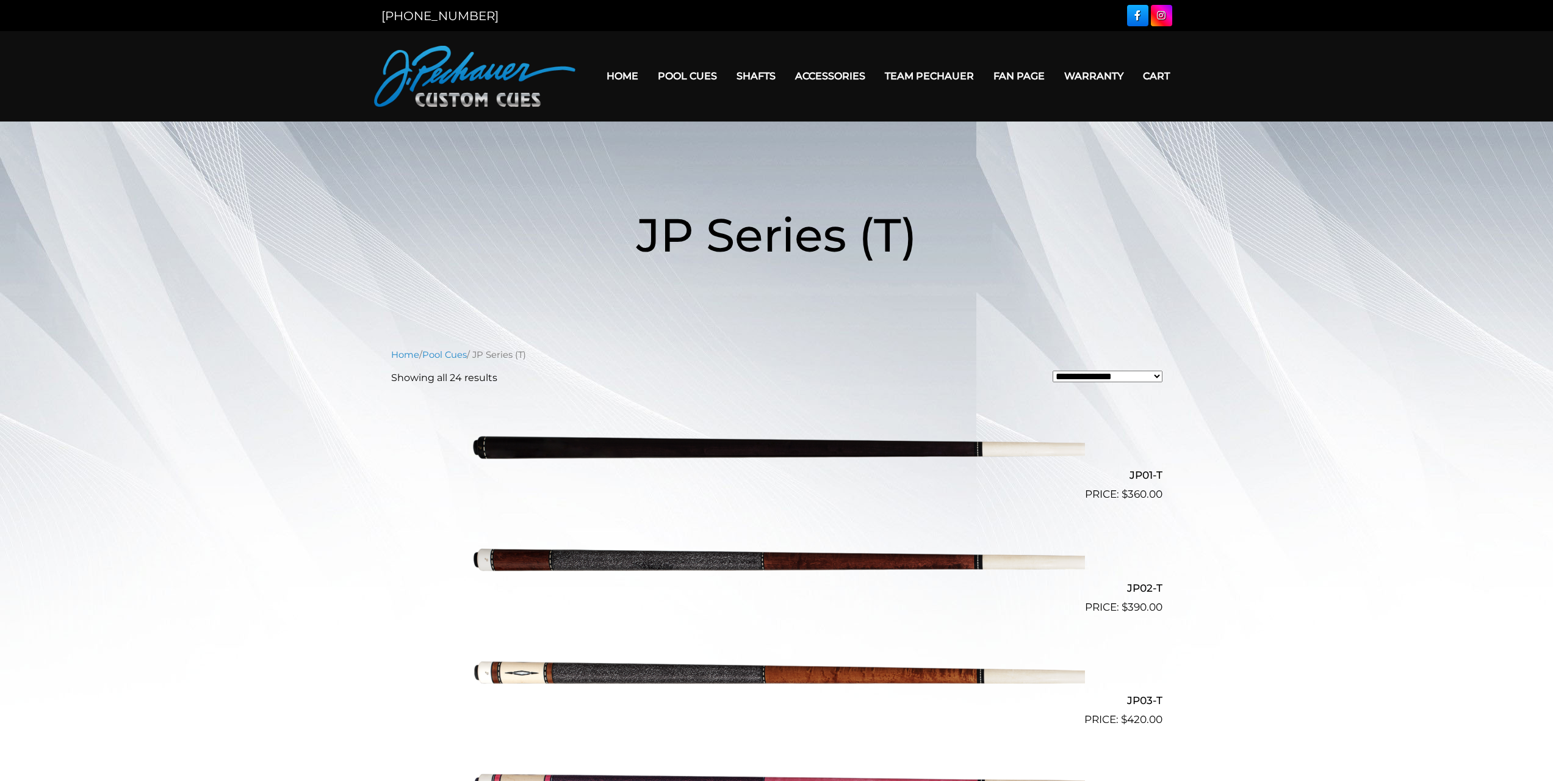 This screenshot has height=781, width=1553. What do you see at coordinates (777, 587) in the screenshot?
I see `h2: JP02-T` at bounding box center [777, 587].